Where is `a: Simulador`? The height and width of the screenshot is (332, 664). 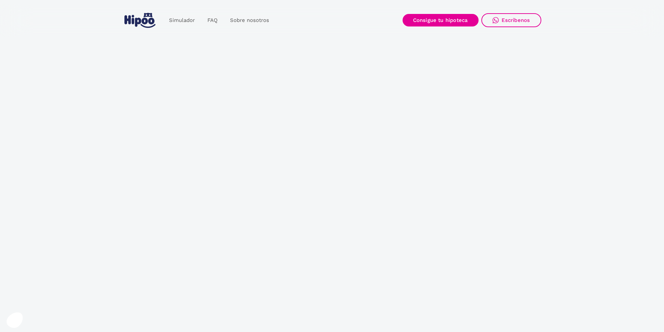
a: Simulador is located at coordinates (182, 20).